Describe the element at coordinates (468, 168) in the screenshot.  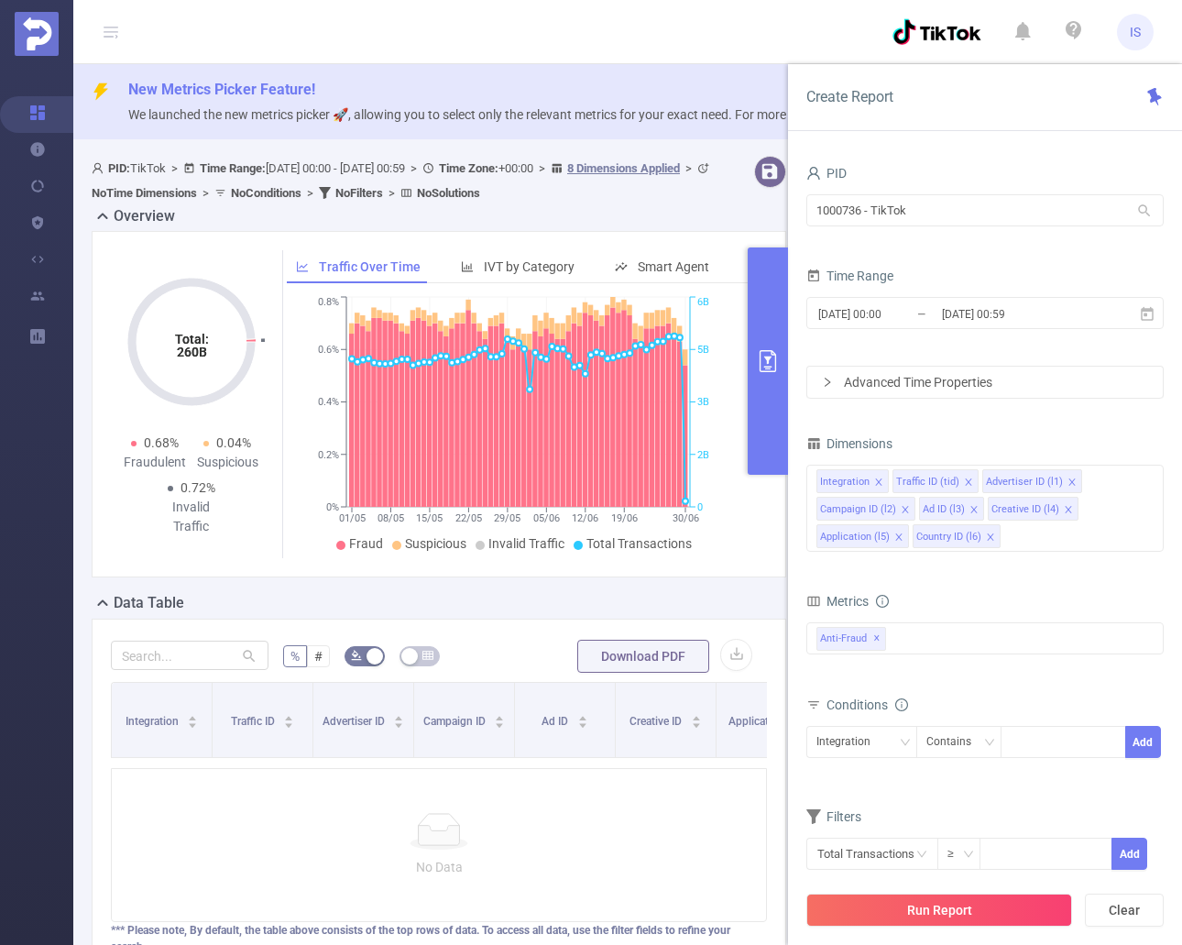
I see `b: Time Zone:` at that location.